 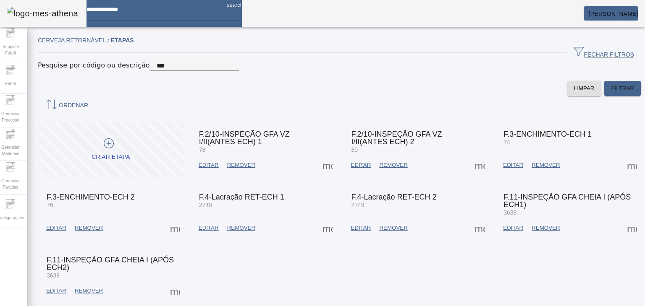 I want to click on button: FILTRAR, so click(x=622, y=89).